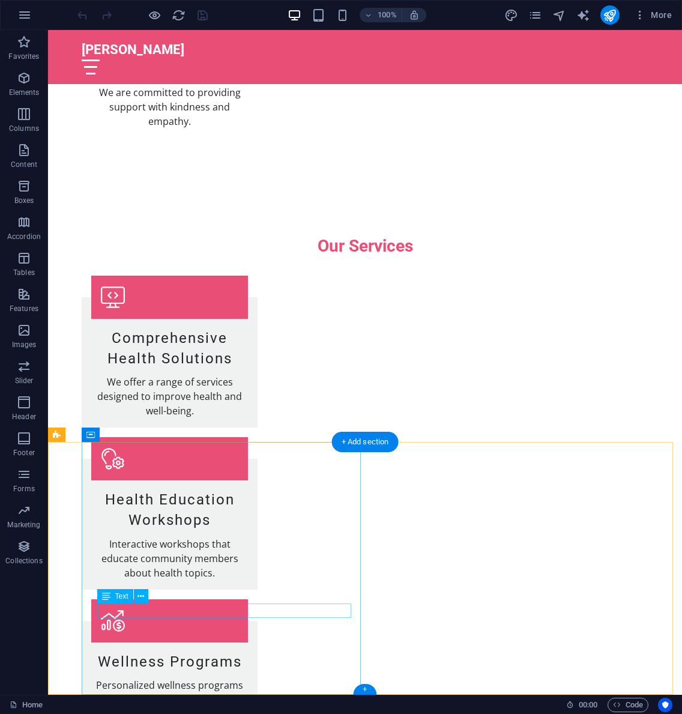  I want to click on p: Content, so click(24, 164).